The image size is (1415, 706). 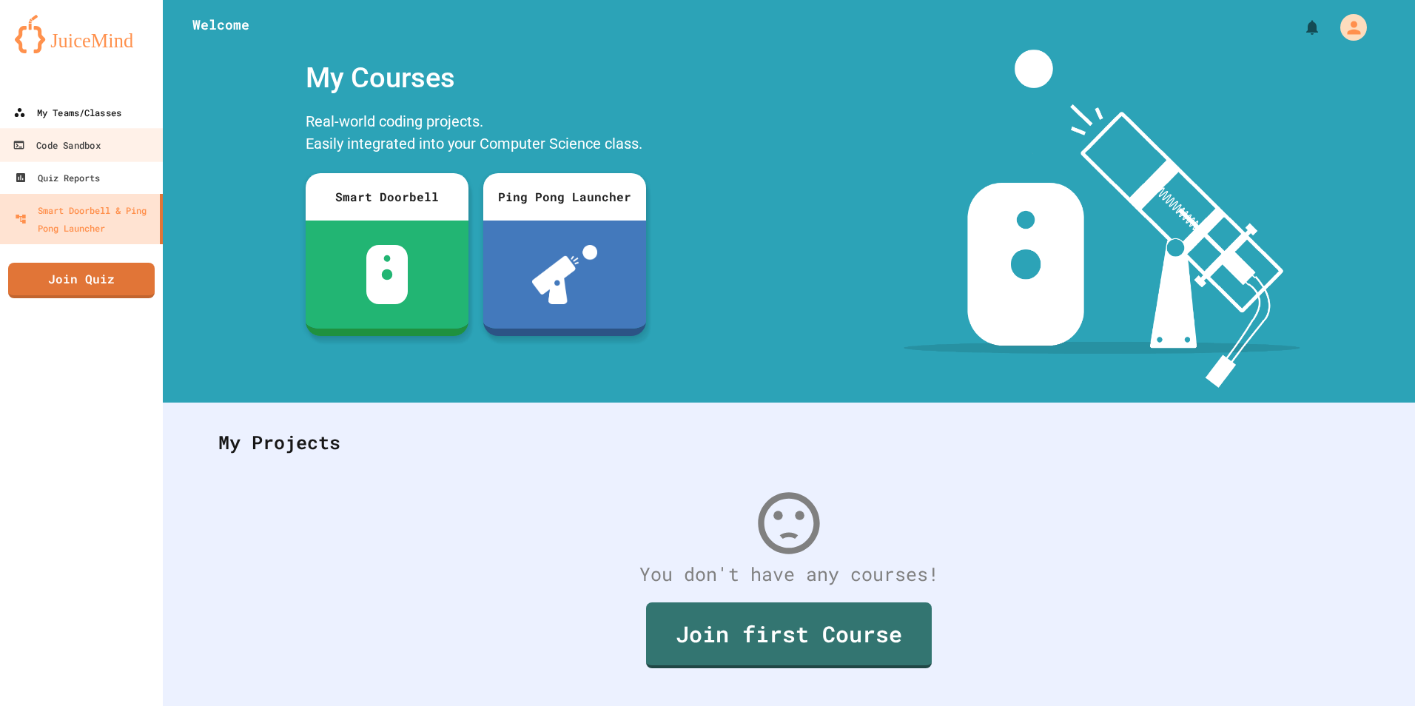 I want to click on div: My Notifications, so click(x=1300, y=27).